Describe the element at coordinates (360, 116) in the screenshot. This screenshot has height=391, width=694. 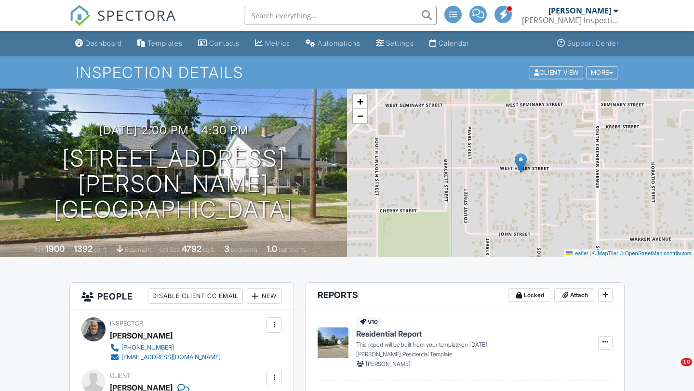
I see `a: Zoom out` at that location.